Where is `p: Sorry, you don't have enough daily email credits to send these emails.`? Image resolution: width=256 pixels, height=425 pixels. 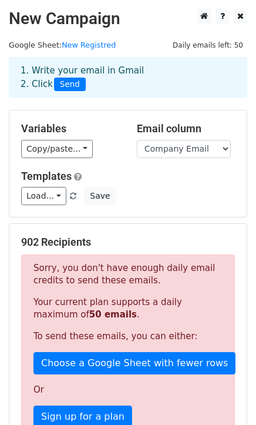 p: Sorry, you don't have enough daily email credits to send these emails. is located at coordinates (128, 274).